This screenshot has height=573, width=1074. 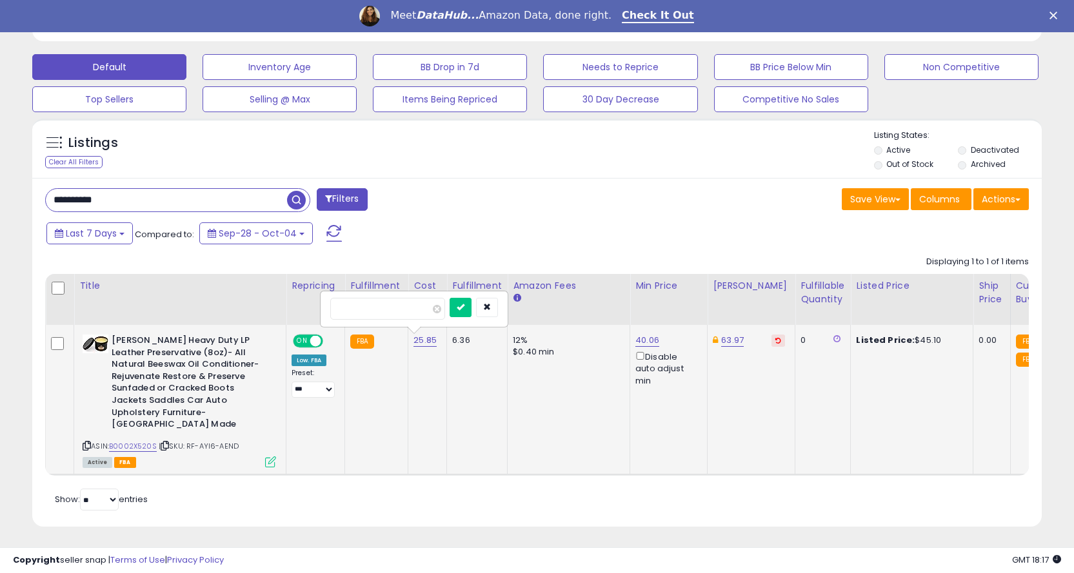 I want to click on div: Clear All Filters, so click(x=74, y=162).